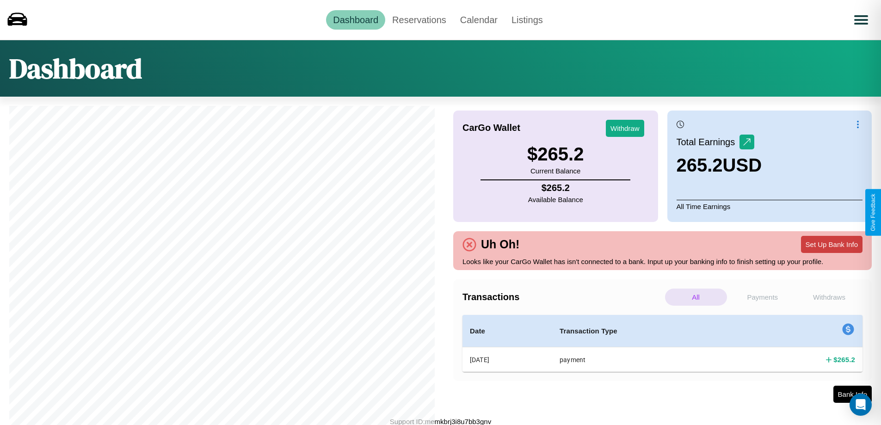 The image size is (881, 425). I want to click on button: Bank Info, so click(853, 394).